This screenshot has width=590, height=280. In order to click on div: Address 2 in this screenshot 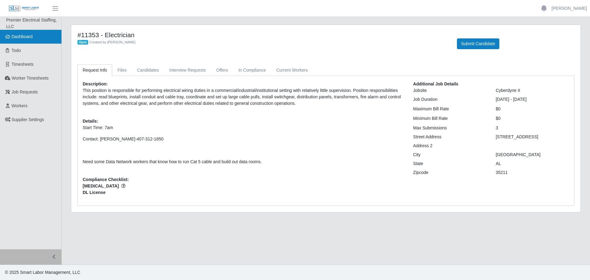, I will do `click(450, 146)`.